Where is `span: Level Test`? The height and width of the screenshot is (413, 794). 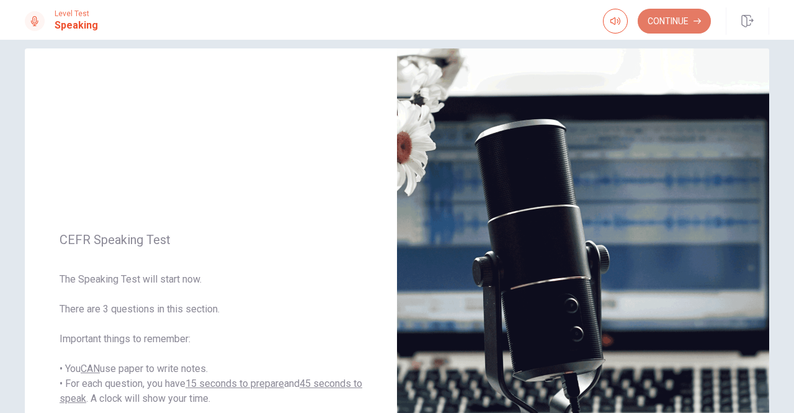
span: Level Test is located at coordinates (76, 14).